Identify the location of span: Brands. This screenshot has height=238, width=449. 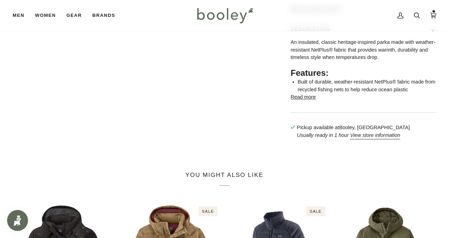
(103, 15).